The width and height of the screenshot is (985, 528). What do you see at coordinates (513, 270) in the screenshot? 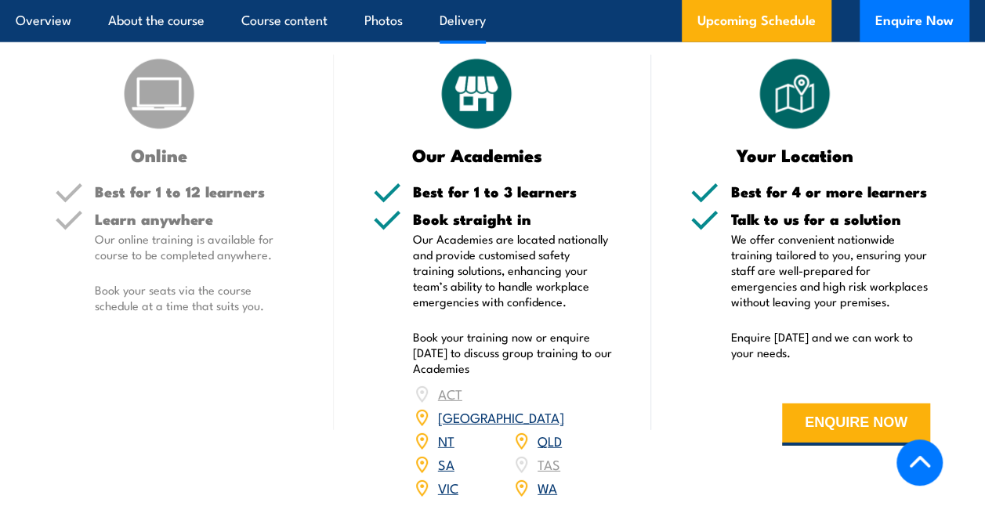
I see `p: Our Academies are located nationally and provide customised safety training solutions, enhancing ...` at bounding box center [513, 270].